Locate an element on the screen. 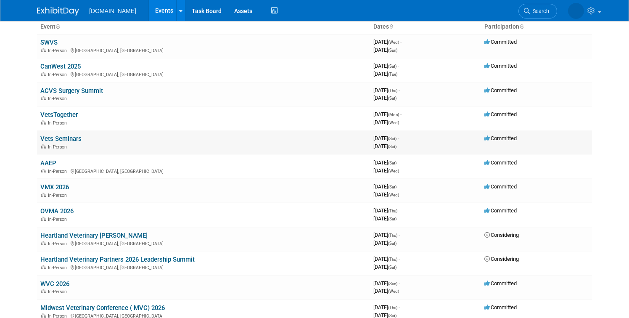  a: VMX 2026 is located at coordinates (55, 187).